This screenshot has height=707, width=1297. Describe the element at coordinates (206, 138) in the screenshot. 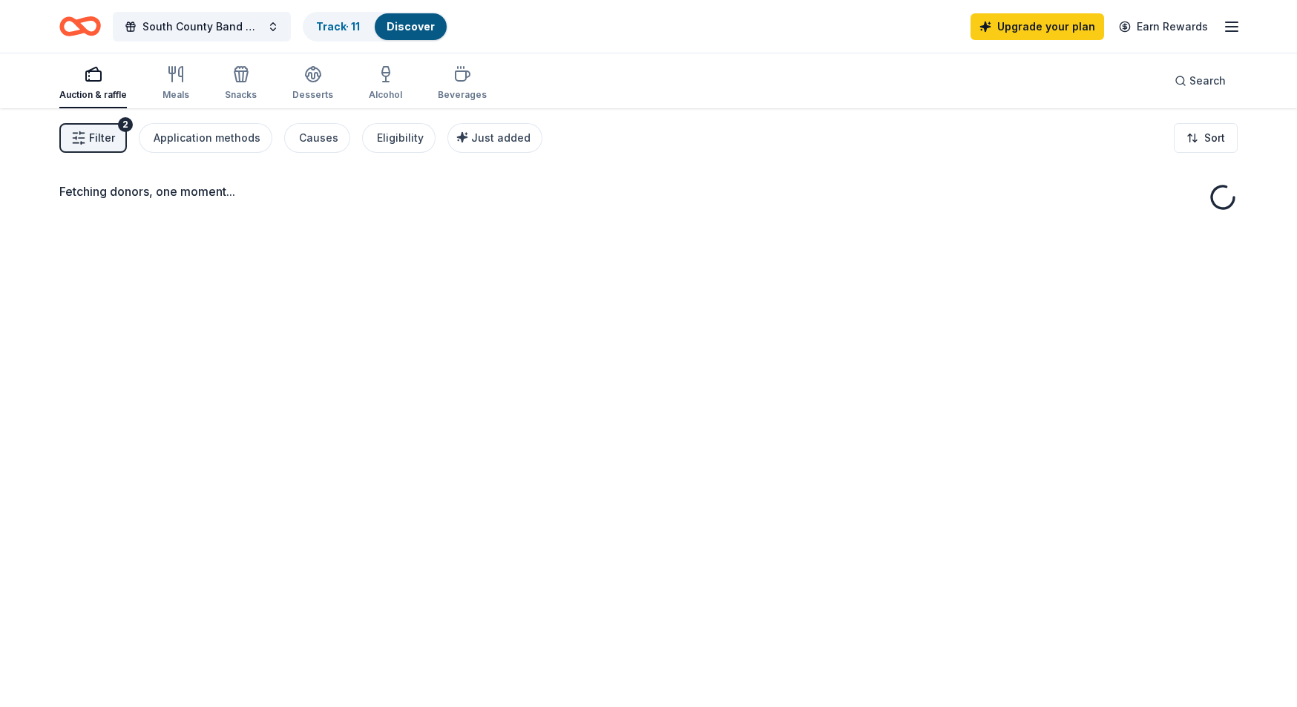

I see `button: Application methods` at that location.